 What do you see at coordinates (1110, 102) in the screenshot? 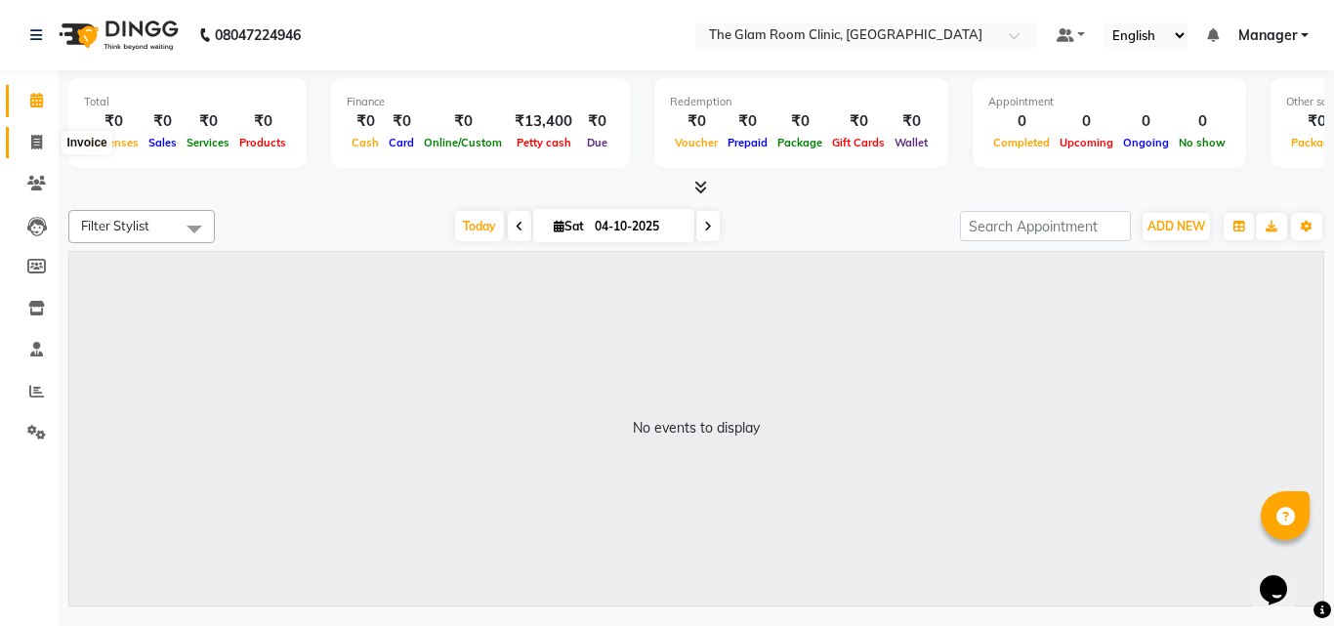
I see `div: Appointment` at bounding box center [1110, 102].